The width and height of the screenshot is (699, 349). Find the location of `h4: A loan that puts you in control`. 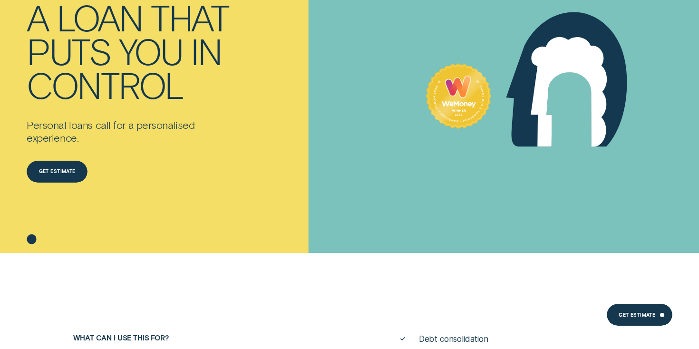

h4: A loan that puts you in control is located at coordinates (132, 51).